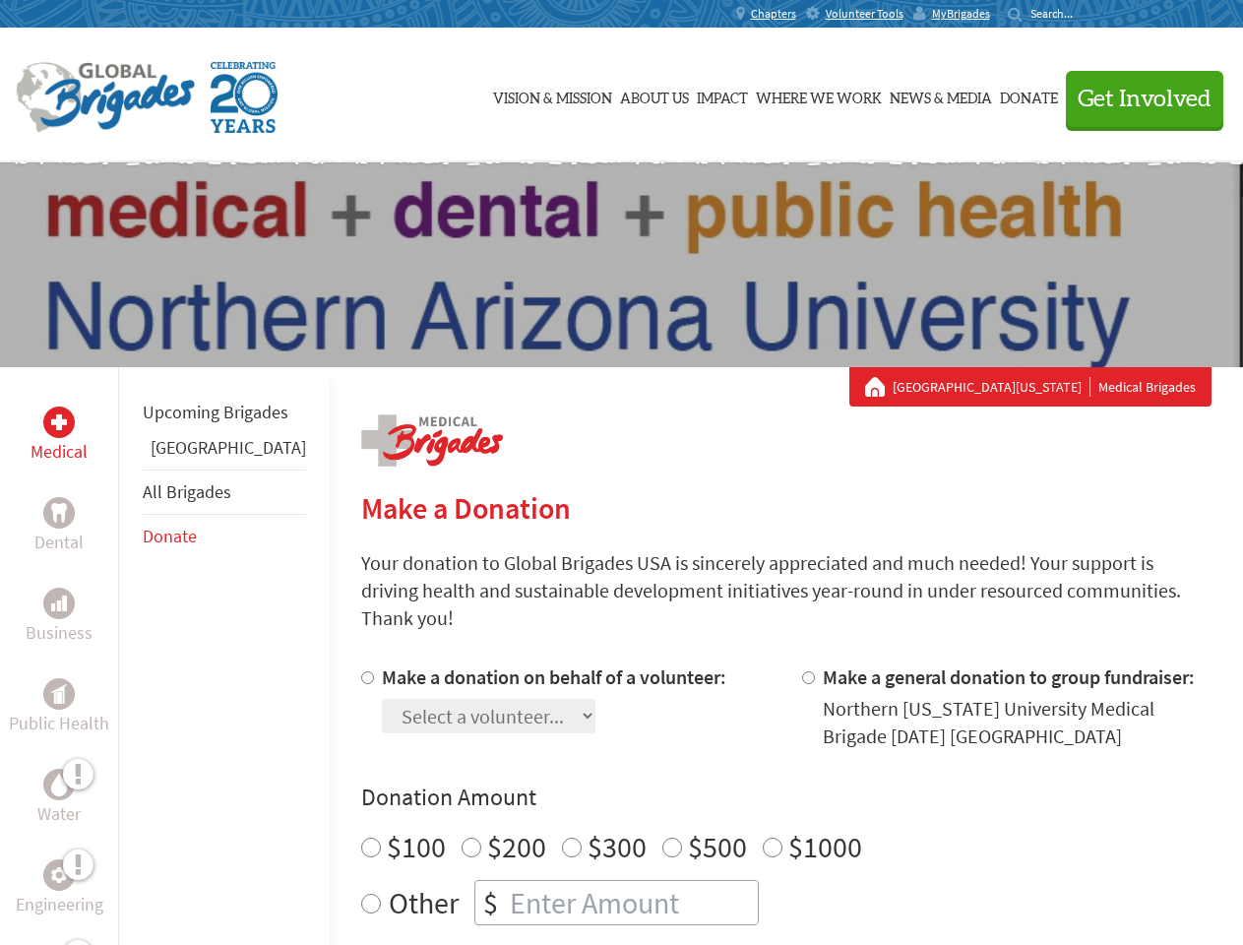  What do you see at coordinates (59, 633) in the screenshot?
I see `p: Business` at bounding box center [59, 633].